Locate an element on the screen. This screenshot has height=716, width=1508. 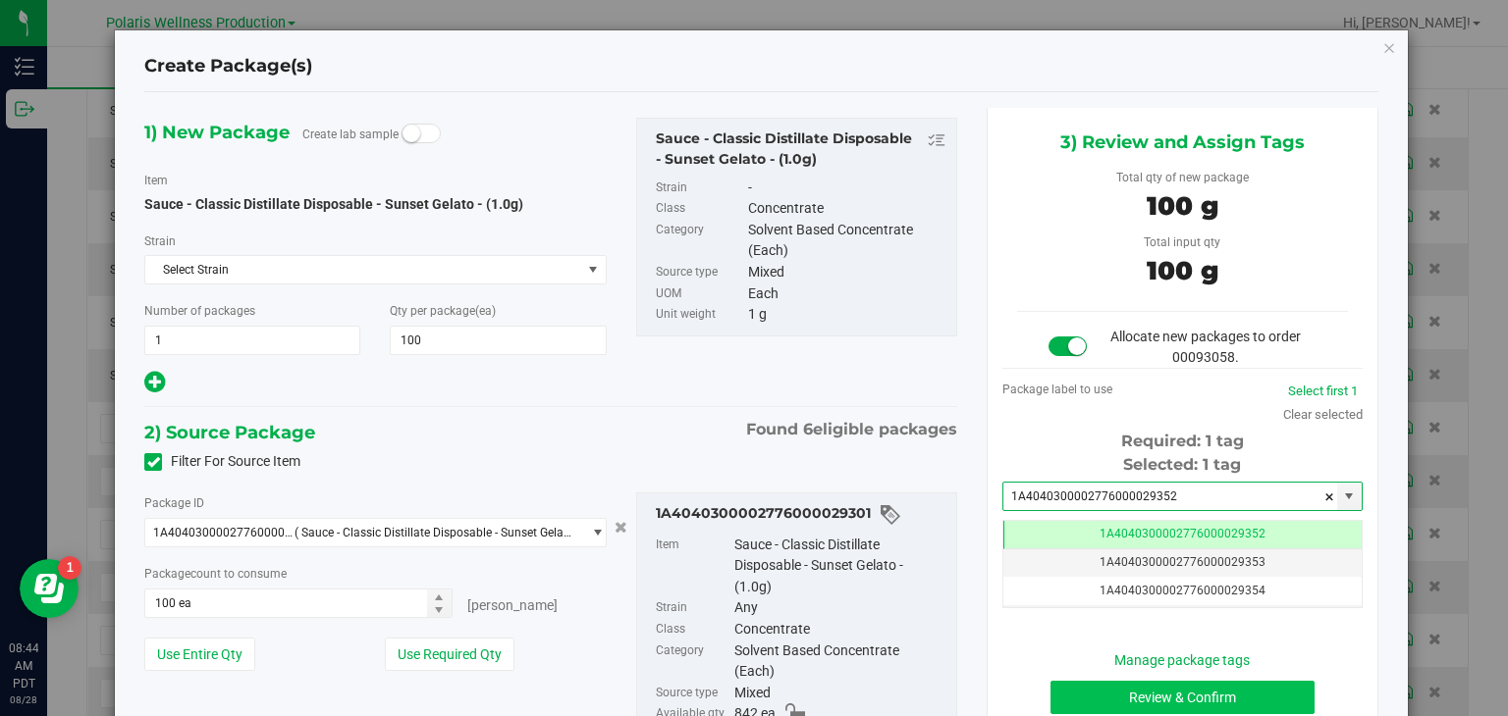
span: 1 is located at coordinates (12, 11).